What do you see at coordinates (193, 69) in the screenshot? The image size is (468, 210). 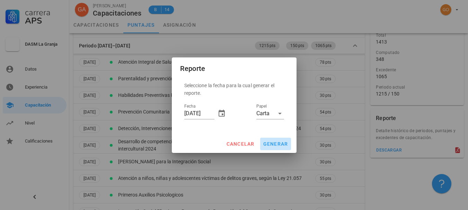 I see `div: Reporte` at bounding box center [193, 69].